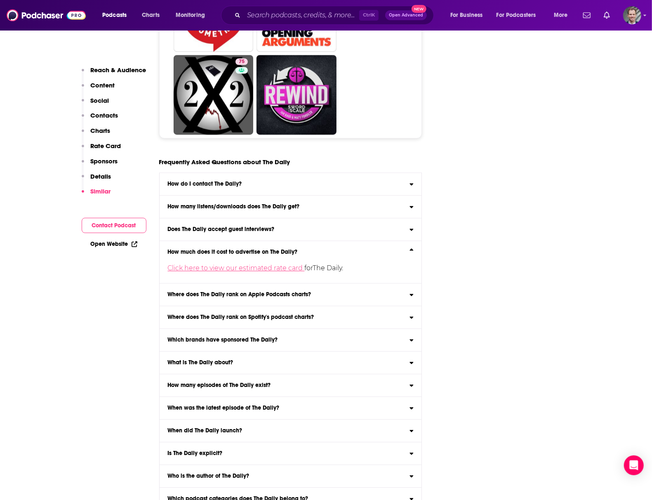 This screenshot has height=500, width=652. Describe the element at coordinates (95, 104) in the screenshot. I see `button: Social` at that location.